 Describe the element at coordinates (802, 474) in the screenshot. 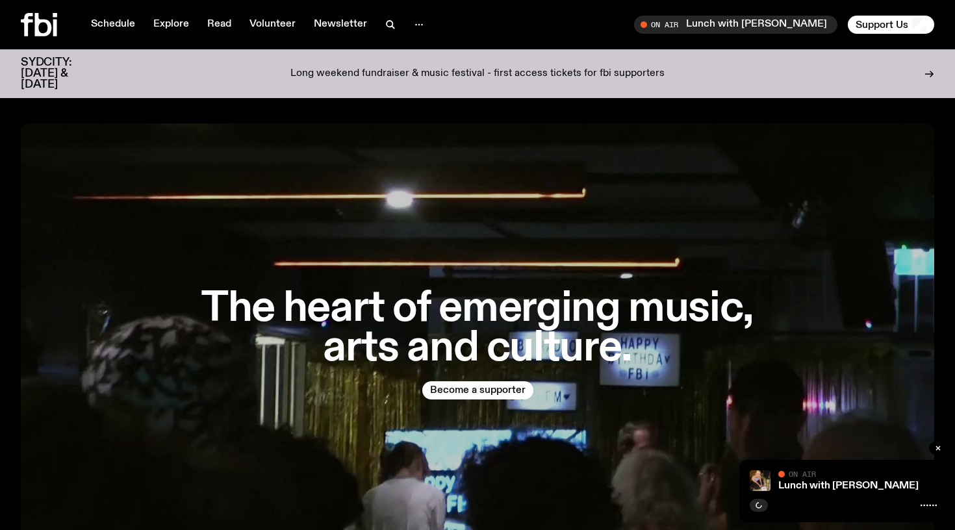

I see `span: On Air` at that location.